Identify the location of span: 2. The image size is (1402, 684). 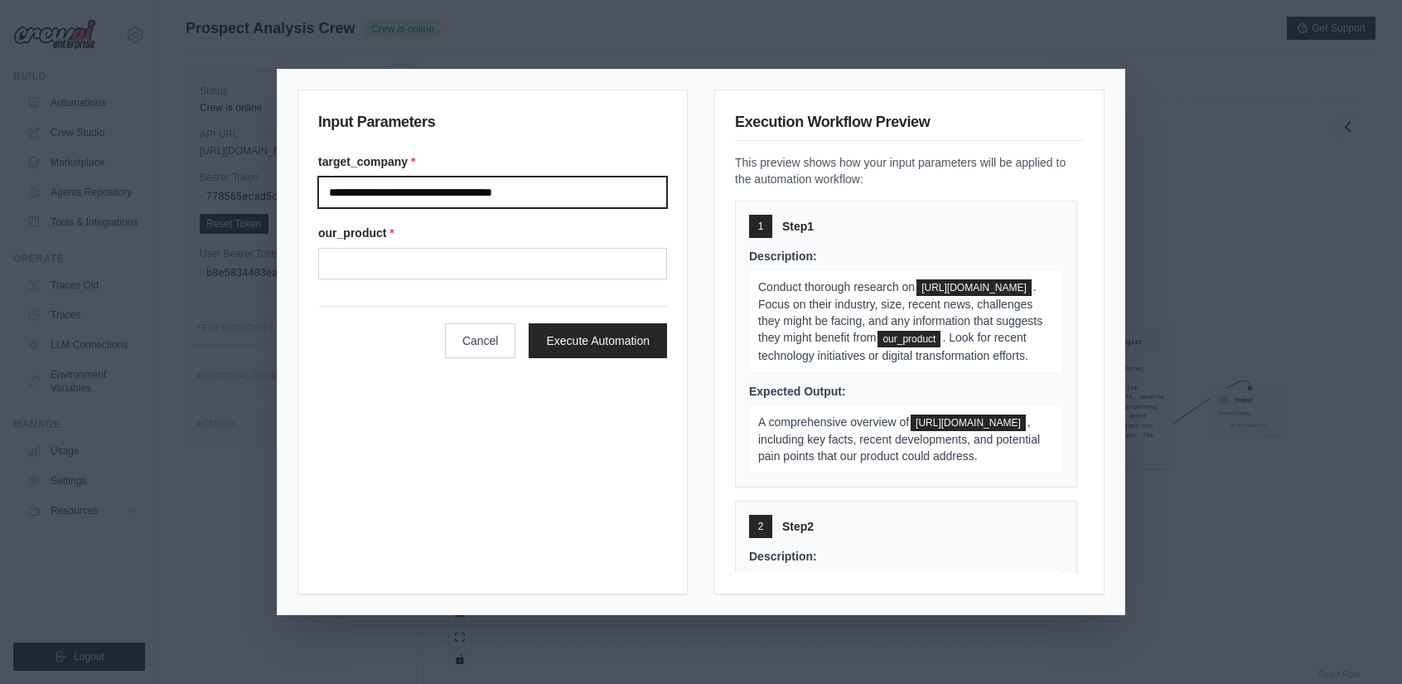
(761, 526).